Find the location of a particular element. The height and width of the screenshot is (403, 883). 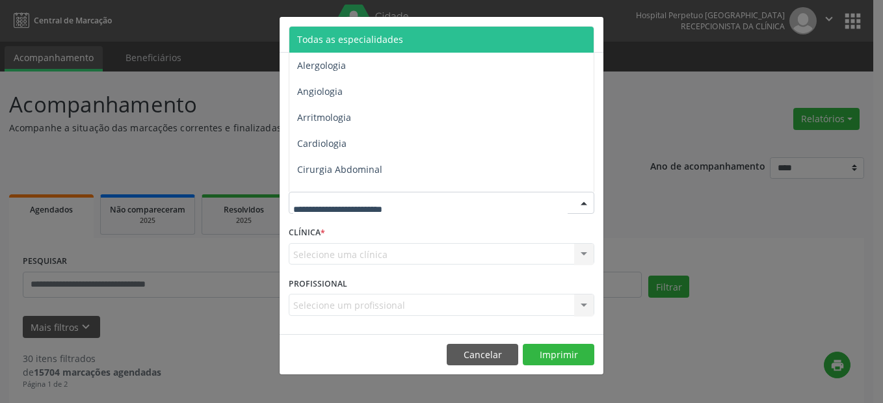

span: Todas as especialidades is located at coordinates (350, 39).